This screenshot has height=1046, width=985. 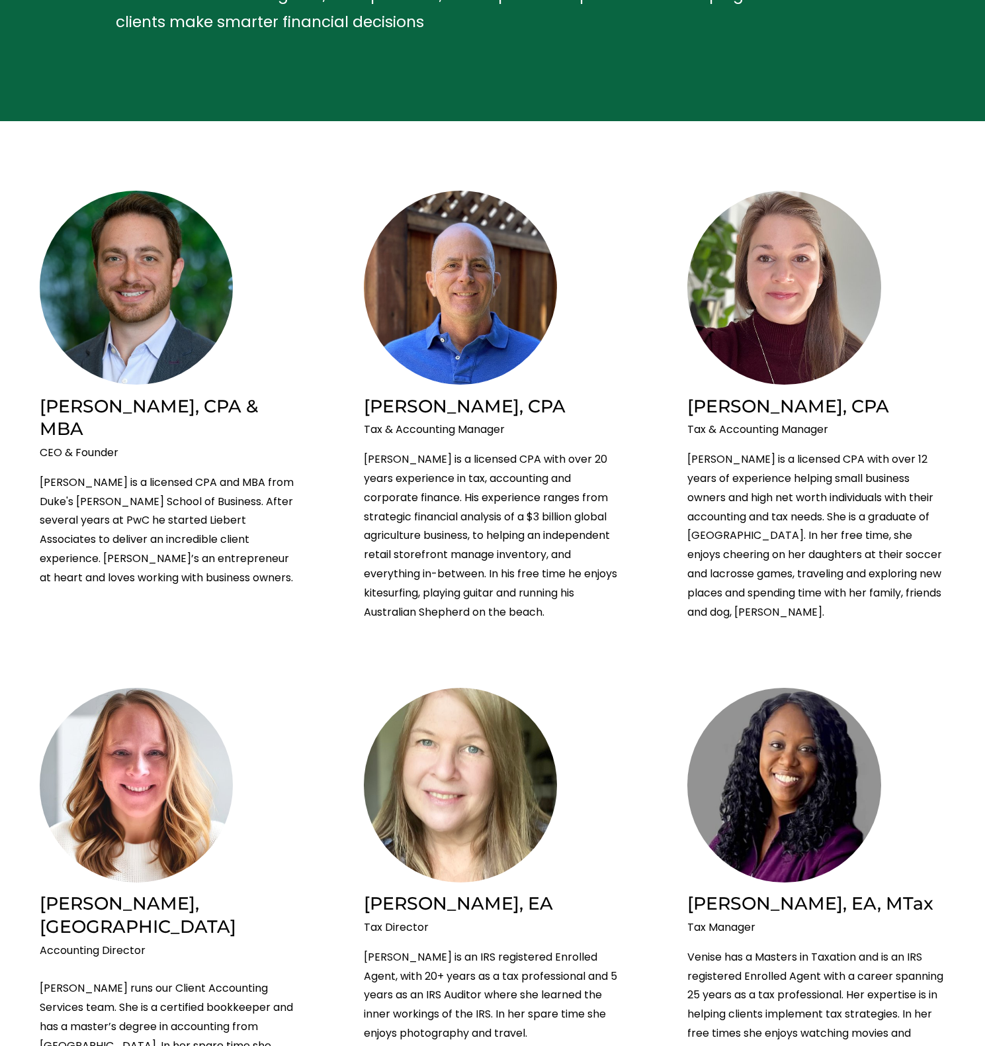 What do you see at coordinates (784, 784) in the screenshot?
I see `img: Venise Maybank` at bounding box center [784, 784].